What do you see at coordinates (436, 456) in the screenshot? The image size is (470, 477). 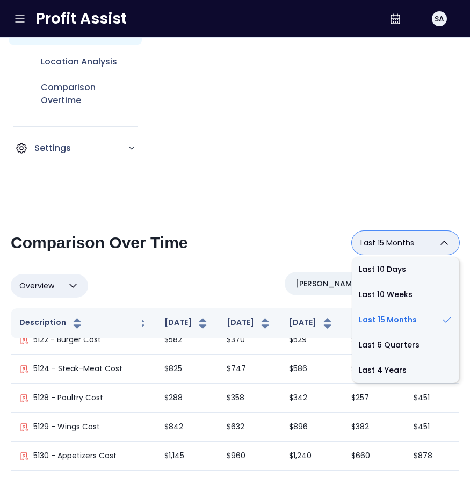 I see `td: $878` at bounding box center [436, 456].